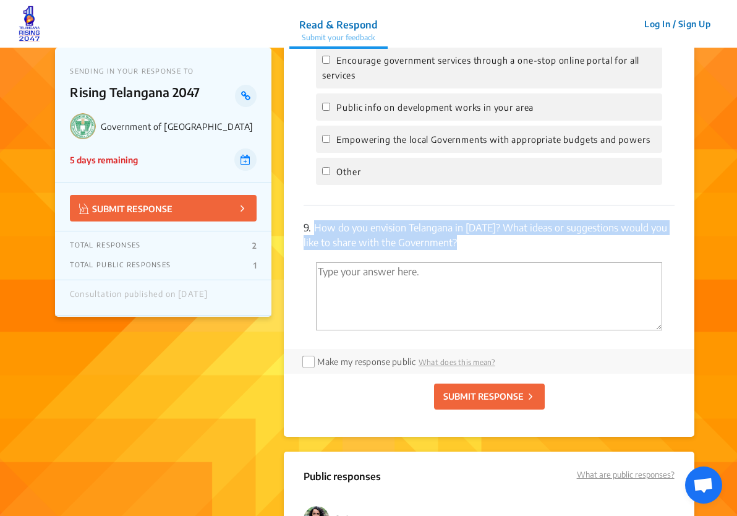  I want to click on span: Encourage government services through a one-stop online portal for all services, so click(481, 67).